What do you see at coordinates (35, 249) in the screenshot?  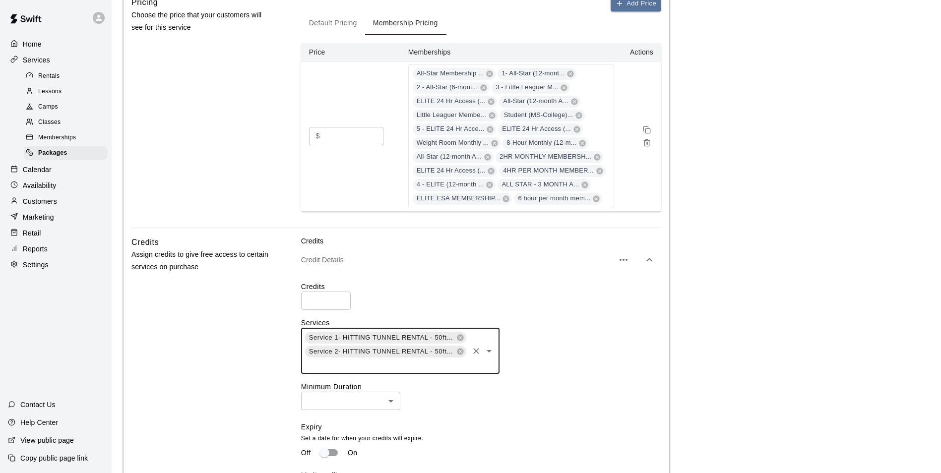 I see `p: Reports` at bounding box center [35, 249].